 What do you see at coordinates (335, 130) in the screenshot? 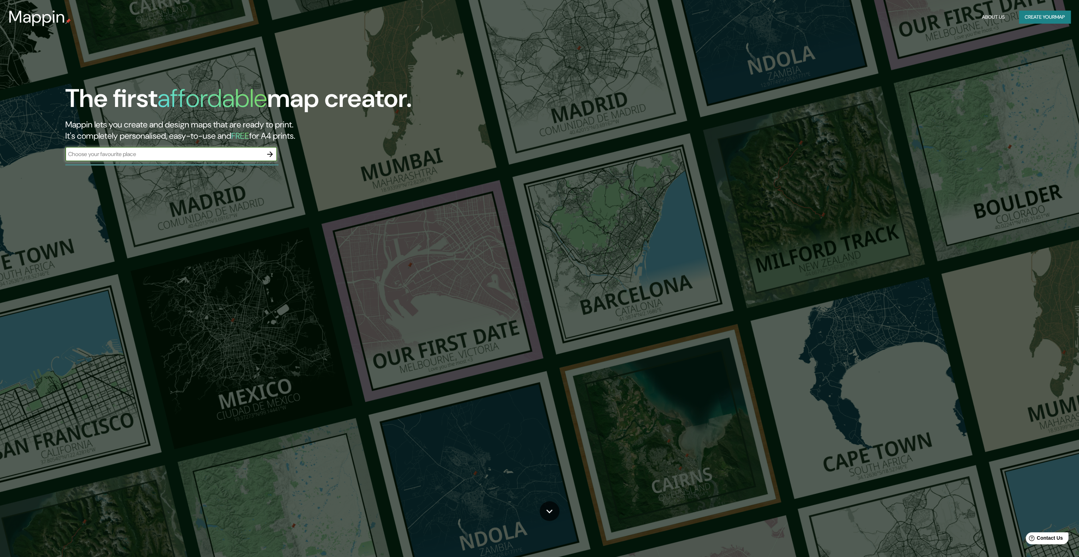
I see `h2: Mappin lets you create and design maps that are ready to print. It's completely personalised, eas...` at bounding box center [335, 130].